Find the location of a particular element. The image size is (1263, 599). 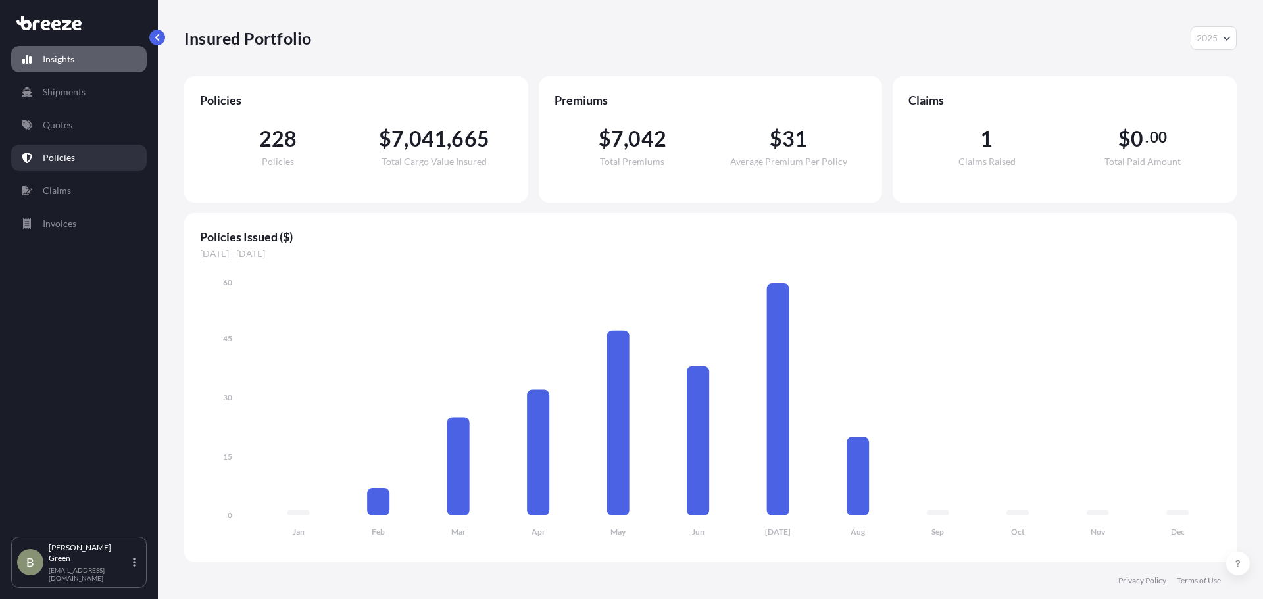

tspan: Jun is located at coordinates (698, 532).